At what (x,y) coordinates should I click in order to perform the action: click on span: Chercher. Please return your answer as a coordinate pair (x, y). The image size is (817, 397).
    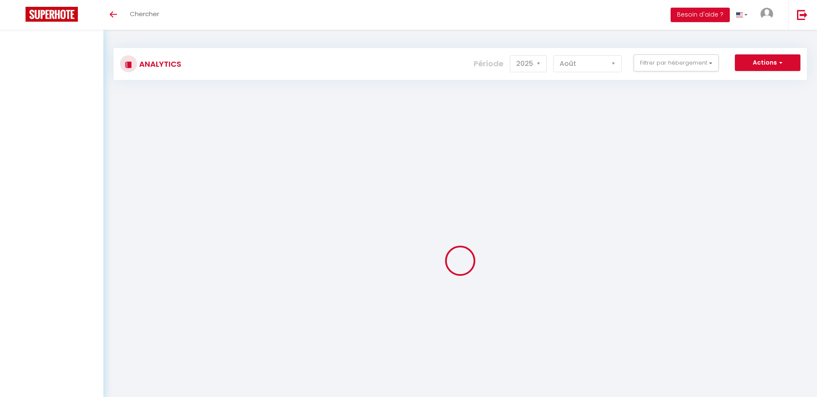
    Looking at the image, I should click on (144, 14).